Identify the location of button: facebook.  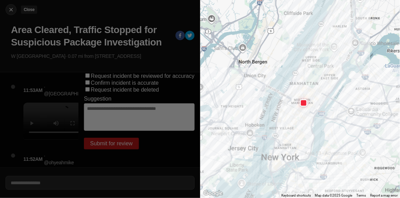
(180, 36).